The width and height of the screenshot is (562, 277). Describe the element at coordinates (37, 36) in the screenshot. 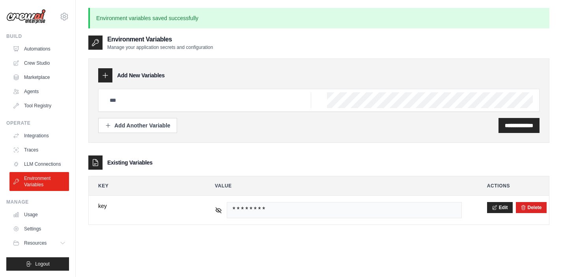

I see `div: Build` at that location.